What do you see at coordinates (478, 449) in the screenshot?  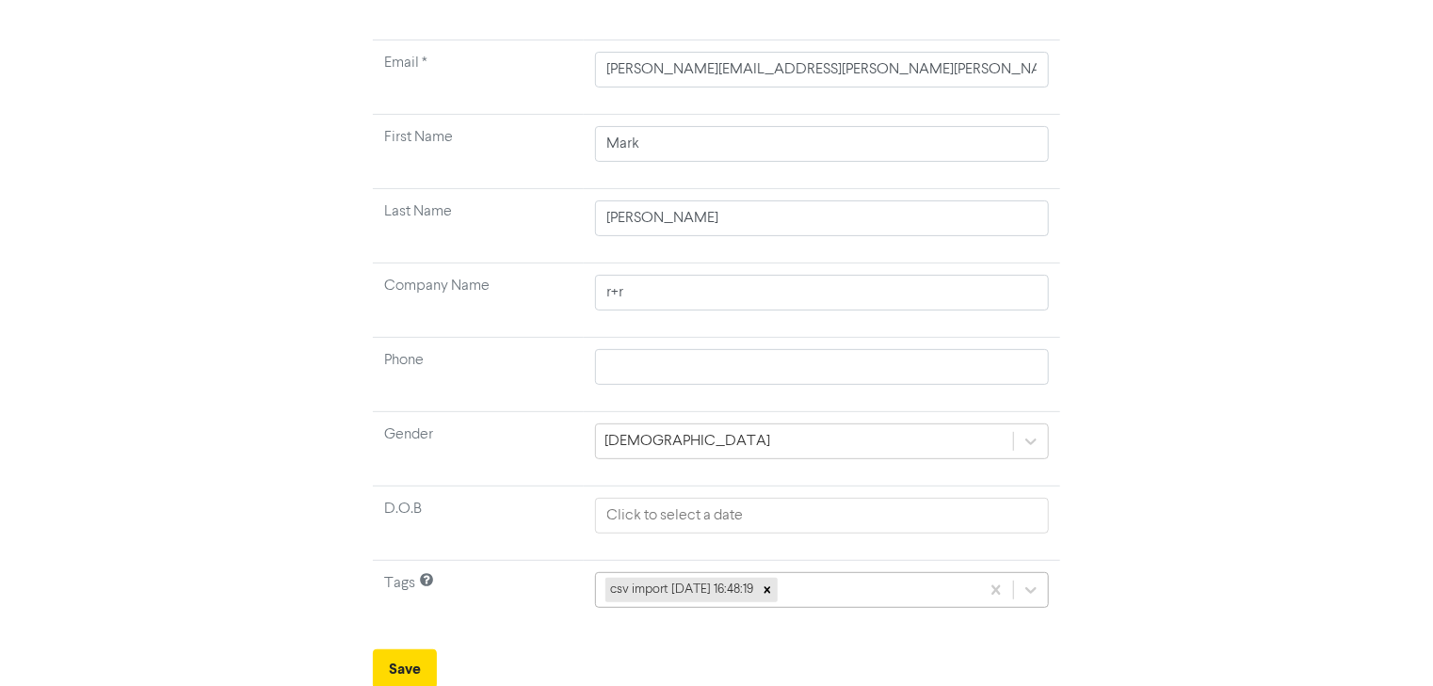 I see `td: Gender` at bounding box center [478, 449].